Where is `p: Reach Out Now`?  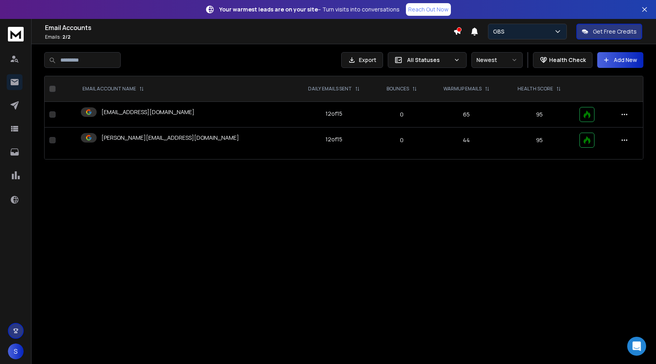
p: Reach Out Now is located at coordinates (429, 9).